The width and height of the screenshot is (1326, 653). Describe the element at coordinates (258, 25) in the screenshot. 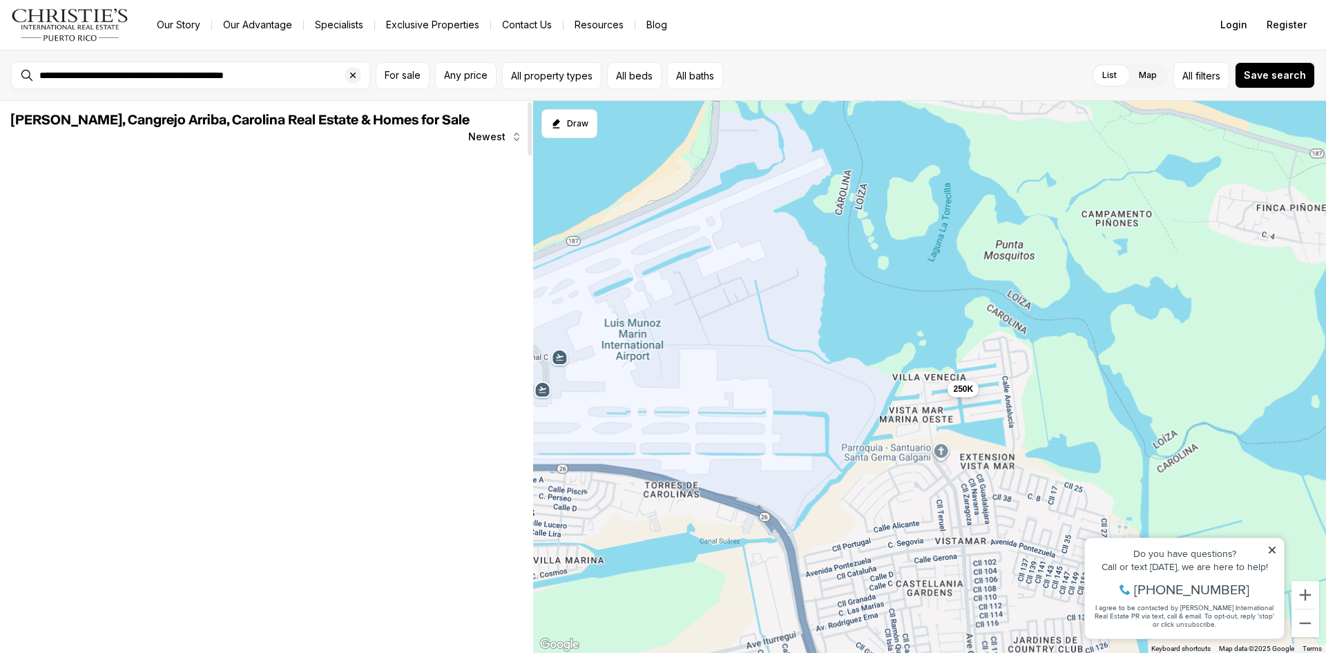

I see `a: Our Advantage` at that location.